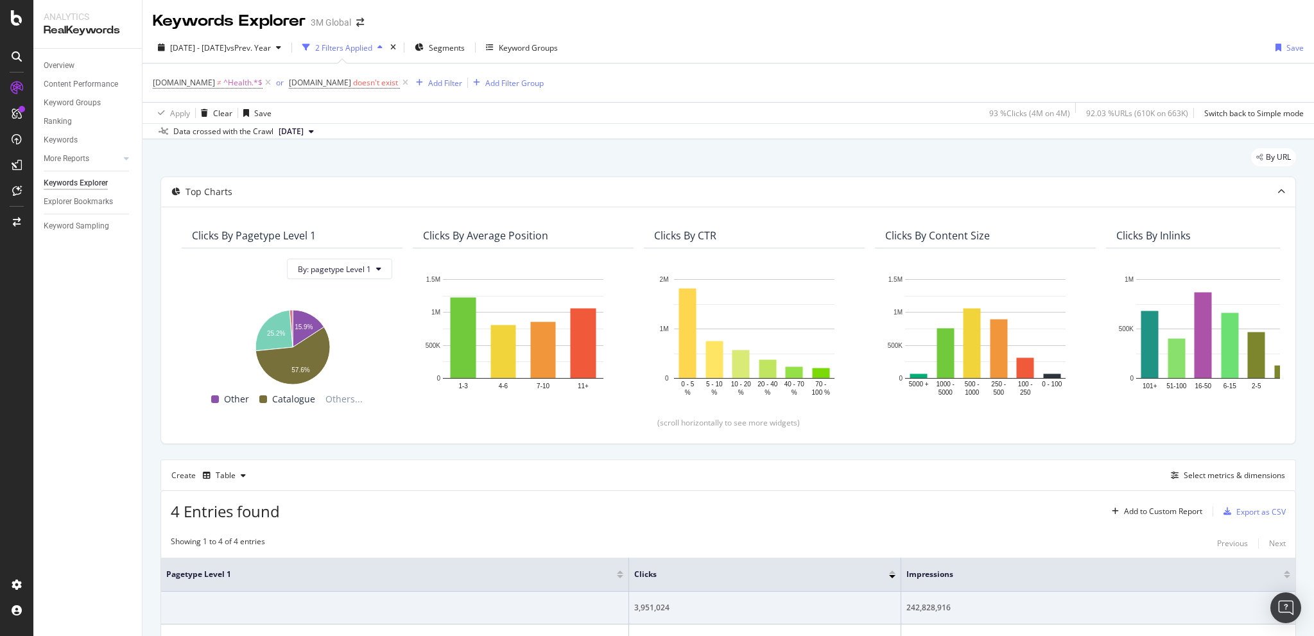 The width and height of the screenshot is (1314, 636). Describe the element at coordinates (1203, 386) in the screenshot. I see `text: 16-50` at that location.